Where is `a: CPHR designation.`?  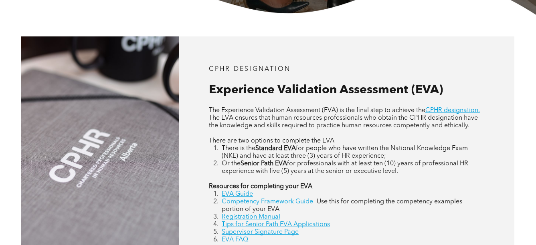
a: CPHR designation. is located at coordinates (452, 111).